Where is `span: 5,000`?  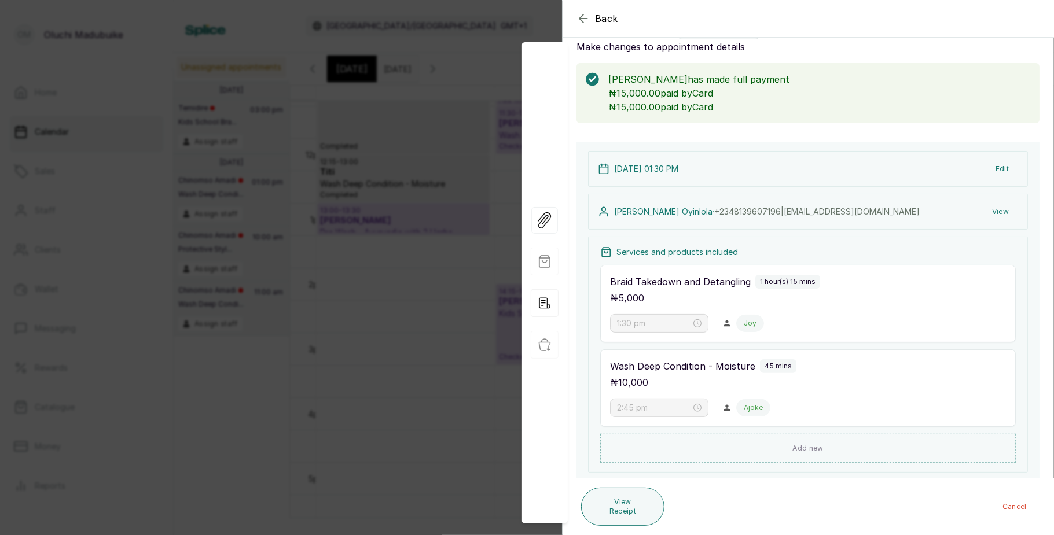 span: 5,000 is located at coordinates (631, 298).